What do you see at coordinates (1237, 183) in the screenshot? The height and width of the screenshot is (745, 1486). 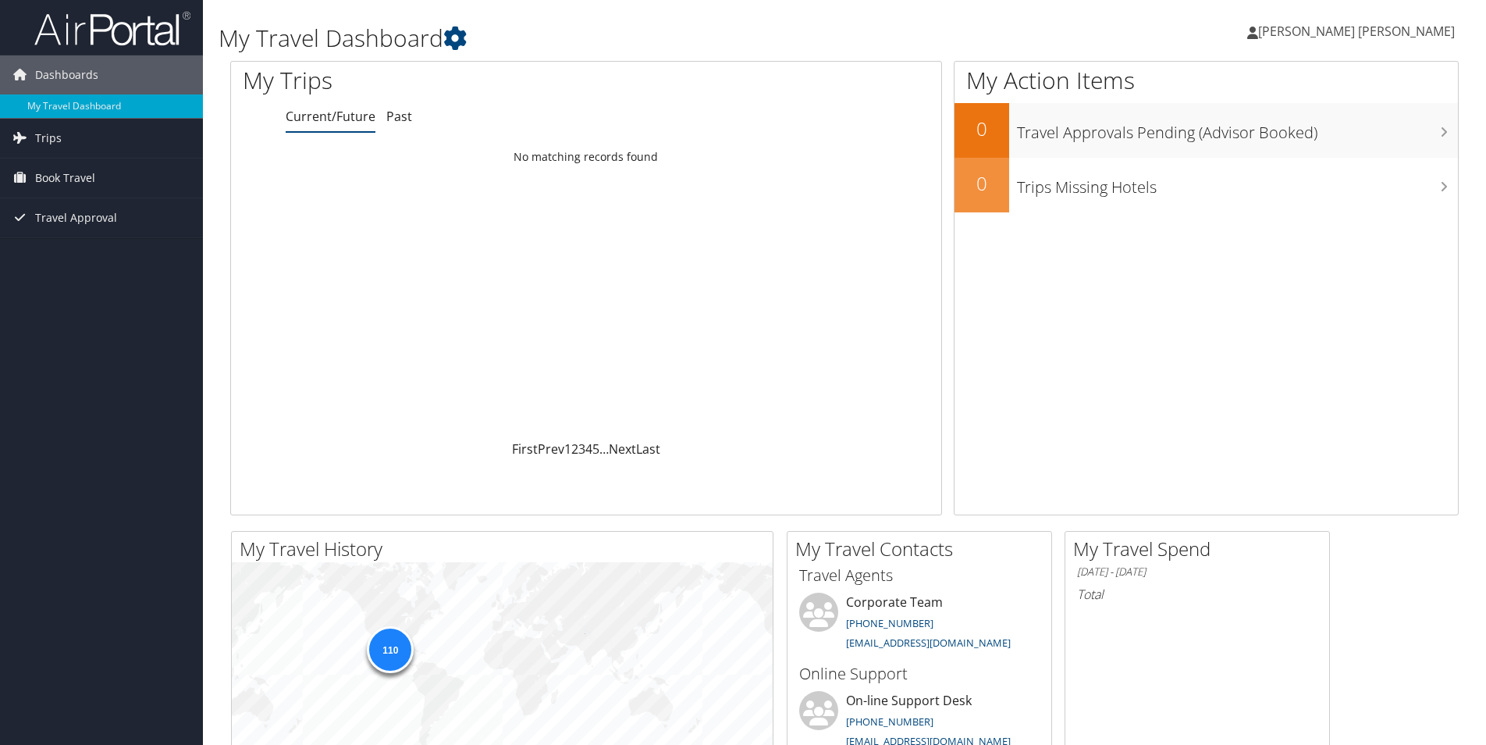 I see `h3: Trips Missing Hotels` at bounding box center [1237, 183].